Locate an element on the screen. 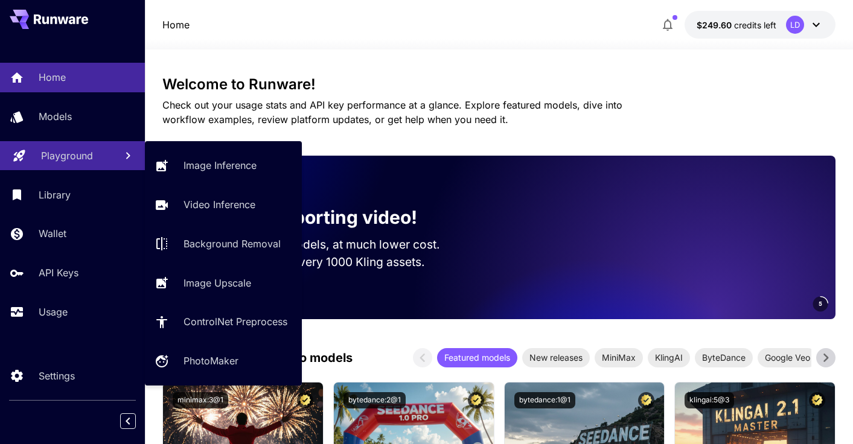 This screenshot has height=444, width=853. button: $249.6029 is located at coordinates (760, 25).